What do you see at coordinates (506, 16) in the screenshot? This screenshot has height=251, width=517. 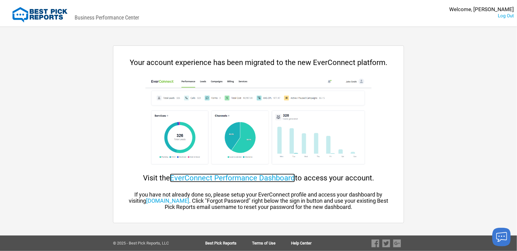 I see `a: Log Out` at bounding box center [506, 16].